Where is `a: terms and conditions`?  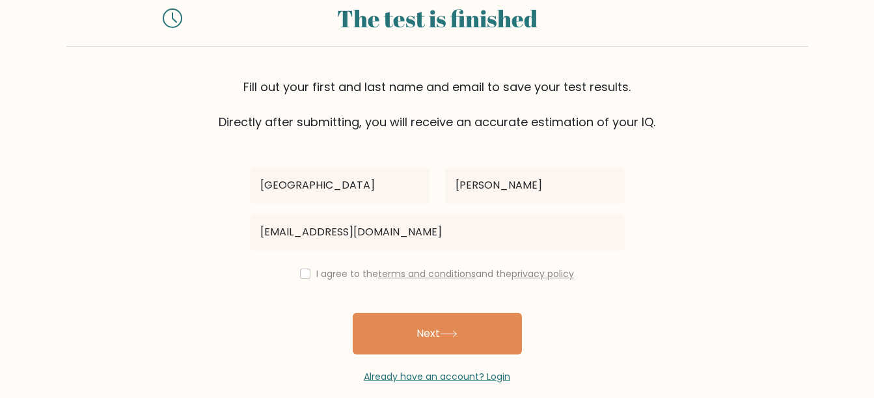 a: terms and conditions is located at coordinates (427, 274).